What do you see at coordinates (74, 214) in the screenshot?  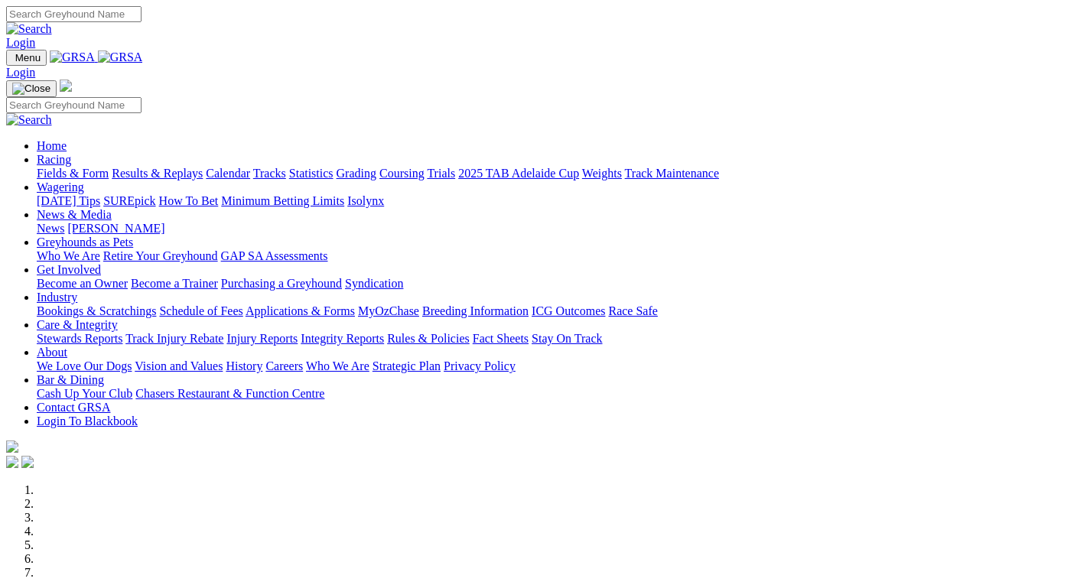 I see `a: News & Media` at bounding box center [74, 214].